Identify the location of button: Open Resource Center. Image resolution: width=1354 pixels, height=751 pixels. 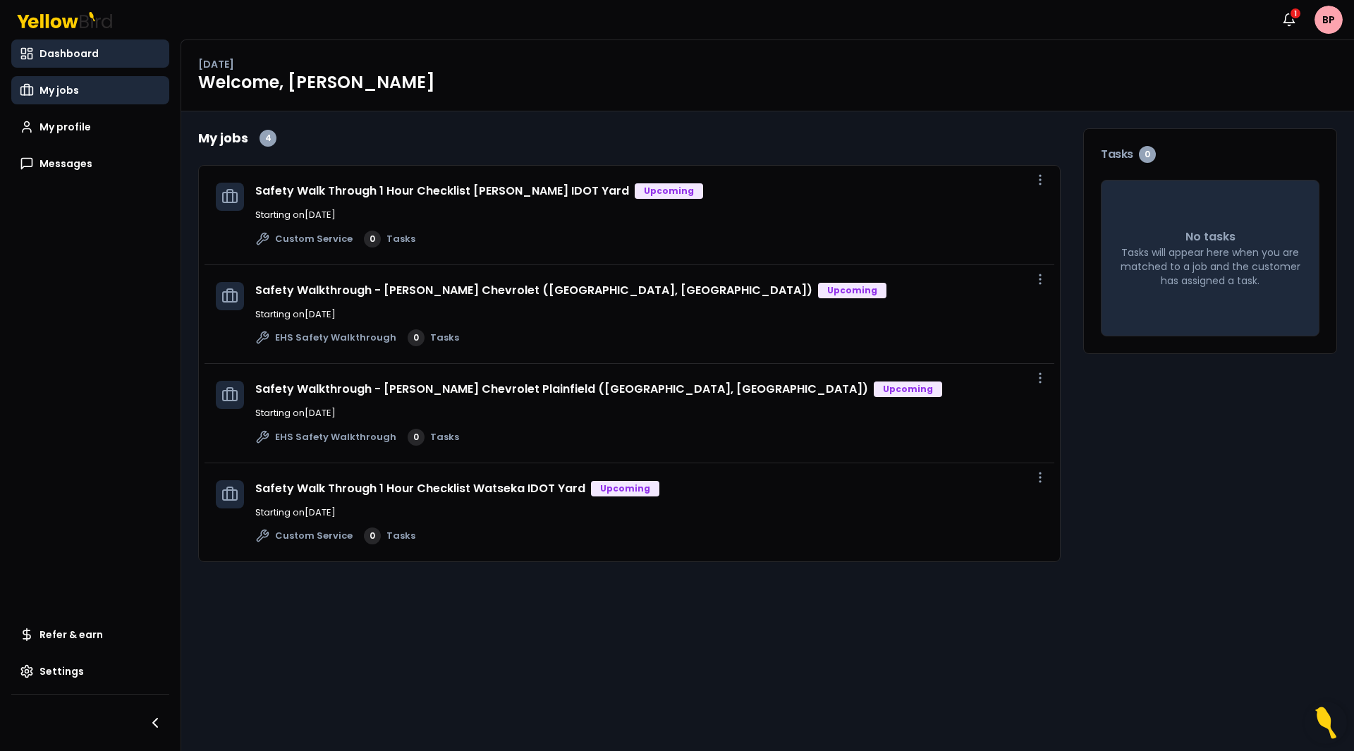
(1326, 723).